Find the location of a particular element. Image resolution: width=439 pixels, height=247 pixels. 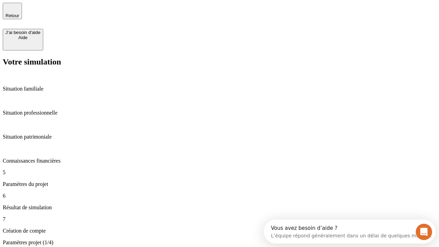

span: Retour is located at coordinates (12, 15).